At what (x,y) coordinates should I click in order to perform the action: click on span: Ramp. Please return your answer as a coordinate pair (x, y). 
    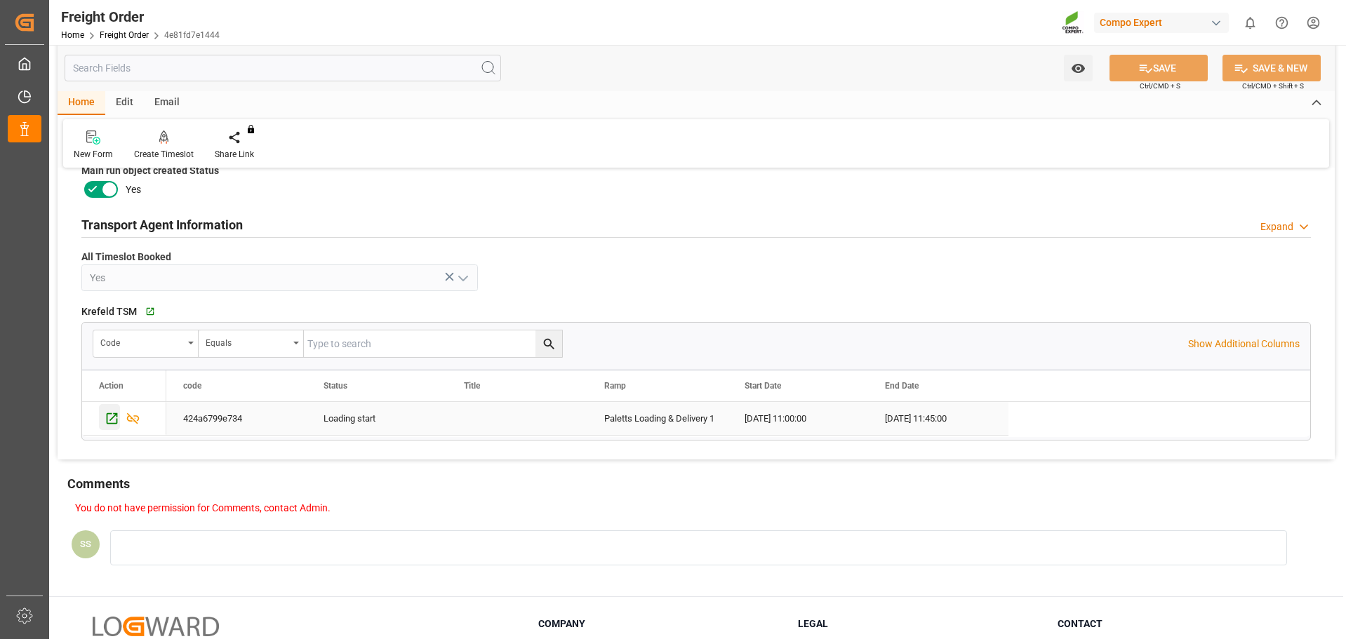
    Looking at the image, I should click on (615, 386).